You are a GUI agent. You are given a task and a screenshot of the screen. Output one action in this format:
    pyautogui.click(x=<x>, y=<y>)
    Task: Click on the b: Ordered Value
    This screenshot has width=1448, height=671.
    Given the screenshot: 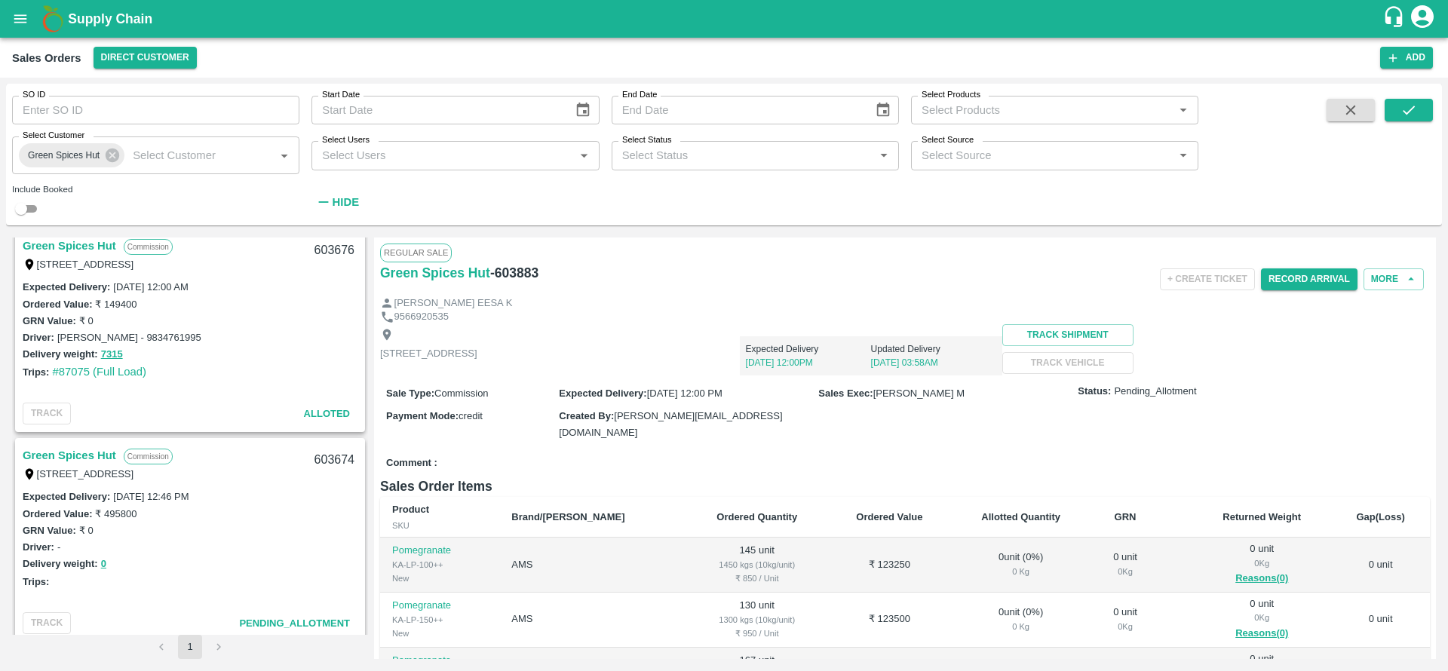 What is the action you would take?
    pyautogui.click(x=889, y=517)
    